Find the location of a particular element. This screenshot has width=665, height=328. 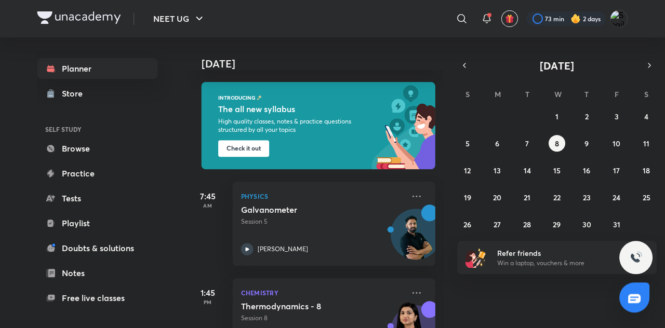

button: October 11, 2025 is located at coordinates (646, 143).